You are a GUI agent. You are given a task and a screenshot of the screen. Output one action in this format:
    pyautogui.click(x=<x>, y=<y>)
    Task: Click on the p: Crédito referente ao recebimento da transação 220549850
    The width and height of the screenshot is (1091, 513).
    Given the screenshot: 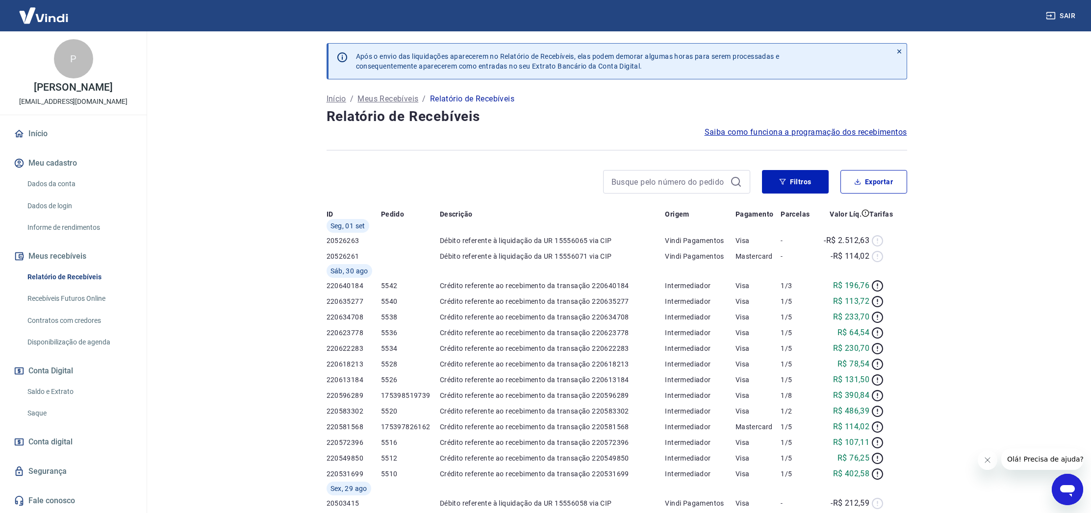 What is the action you would take?
    pyautogui.click(x=553, y=458)
    